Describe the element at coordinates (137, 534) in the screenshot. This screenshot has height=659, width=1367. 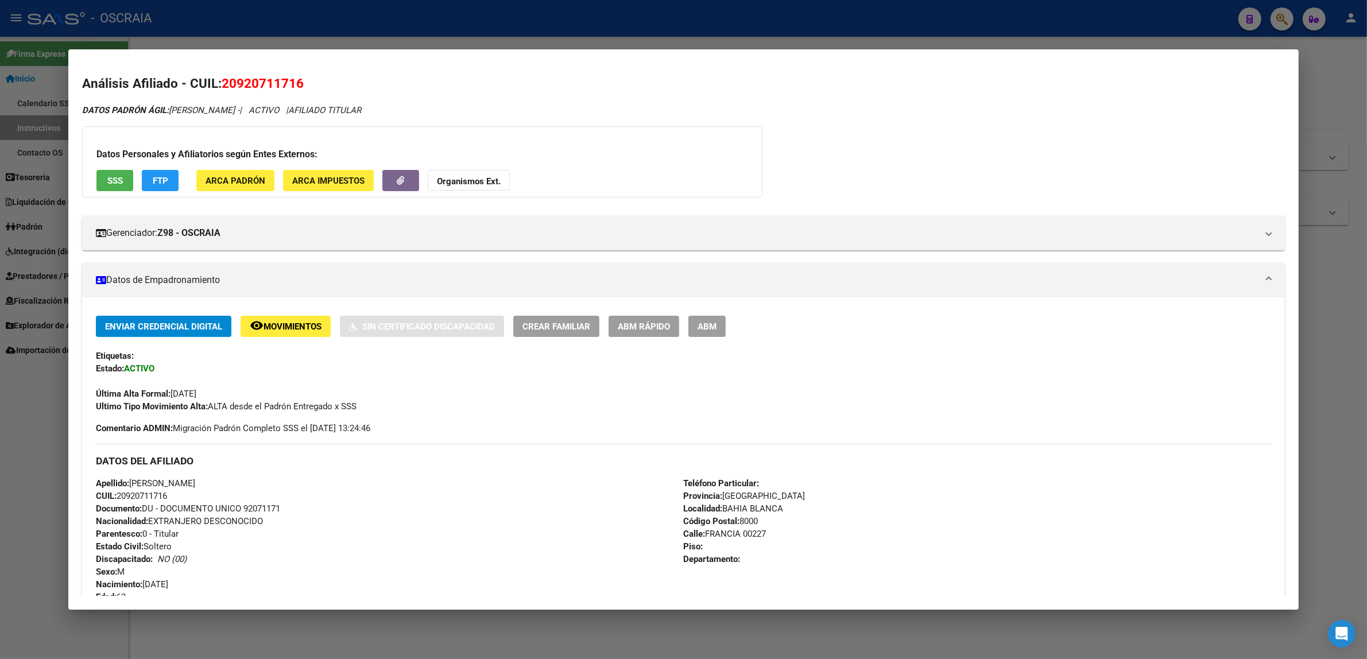
I see `span: 0 - Titular` at that location.